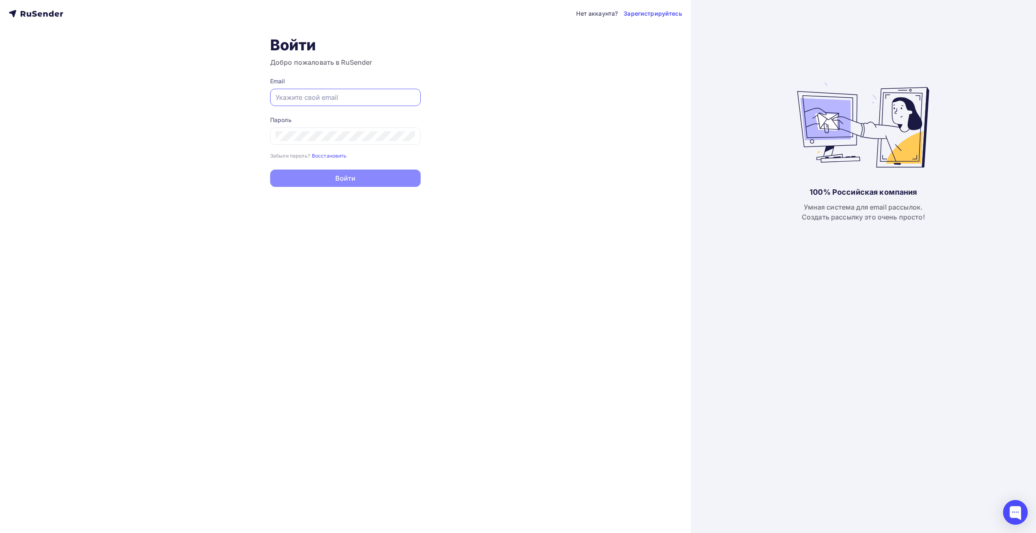  What do you see at coordinates (863, 212) in the screenshot?
I see `div: Умная система для email рассылок. Создать рассылку это очень просто!` at bounding box center [863, 212].